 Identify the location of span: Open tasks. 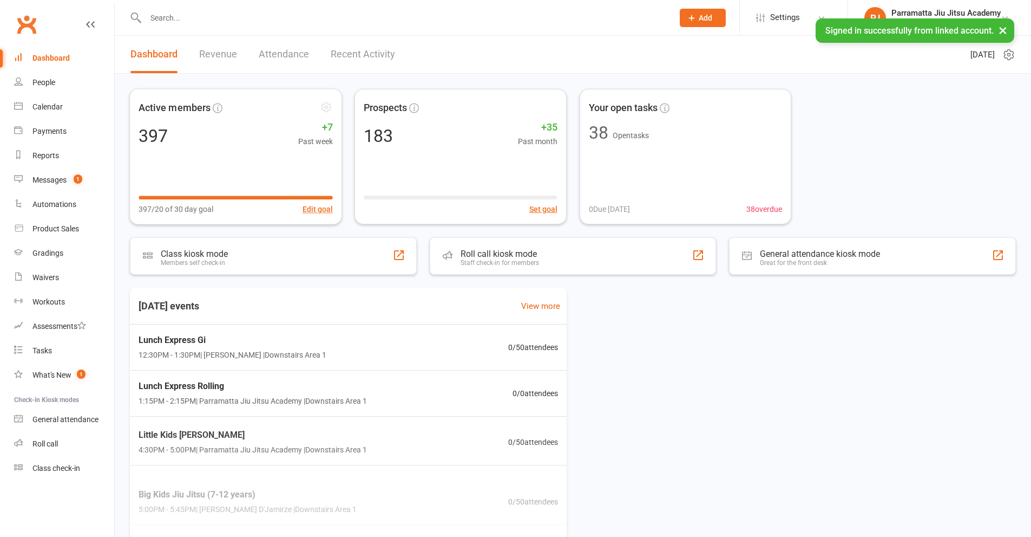
(631, 135).